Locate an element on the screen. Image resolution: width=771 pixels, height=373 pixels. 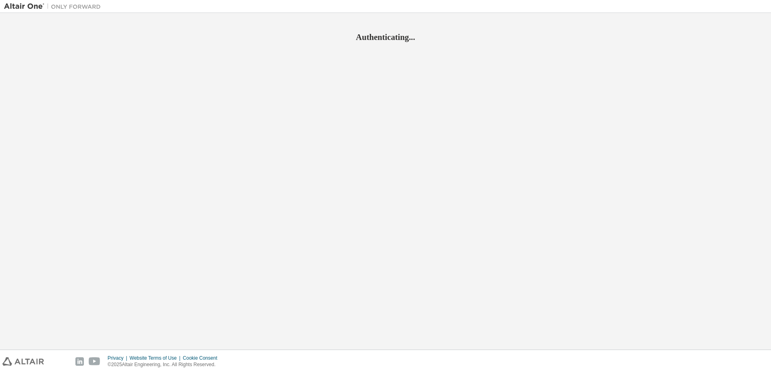
img: Altair One is located at coordinates (54, 6).